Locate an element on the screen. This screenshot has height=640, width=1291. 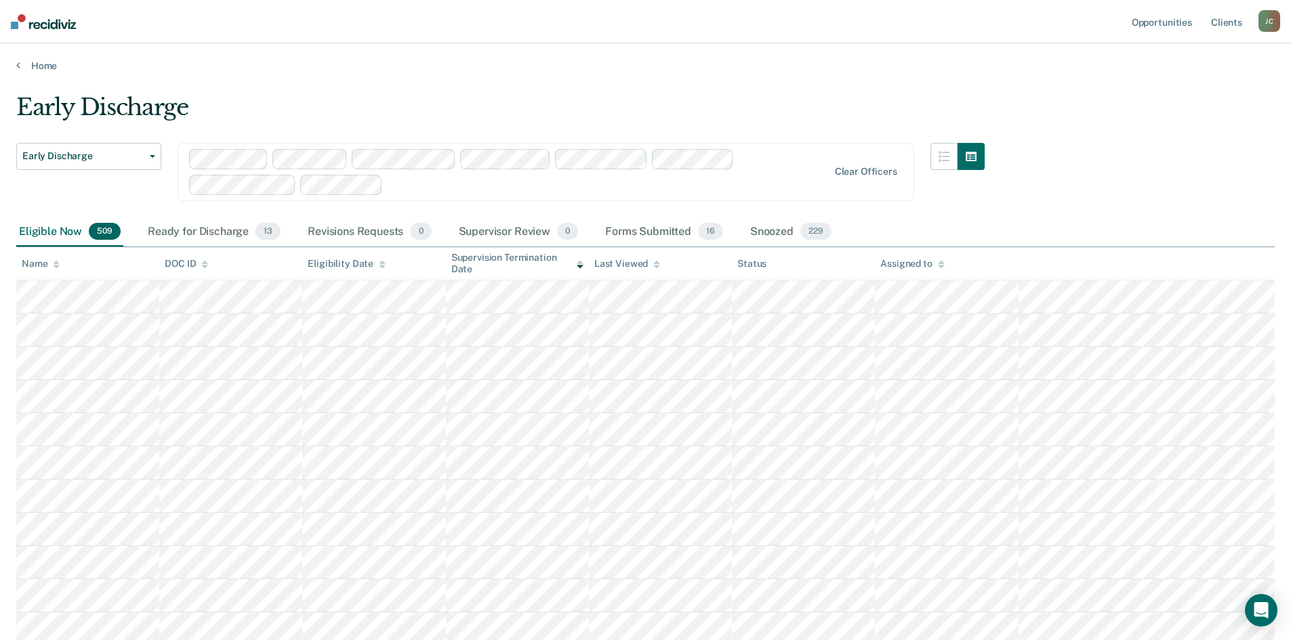
div: Snoozed229 is located at coordinates (791, 232).